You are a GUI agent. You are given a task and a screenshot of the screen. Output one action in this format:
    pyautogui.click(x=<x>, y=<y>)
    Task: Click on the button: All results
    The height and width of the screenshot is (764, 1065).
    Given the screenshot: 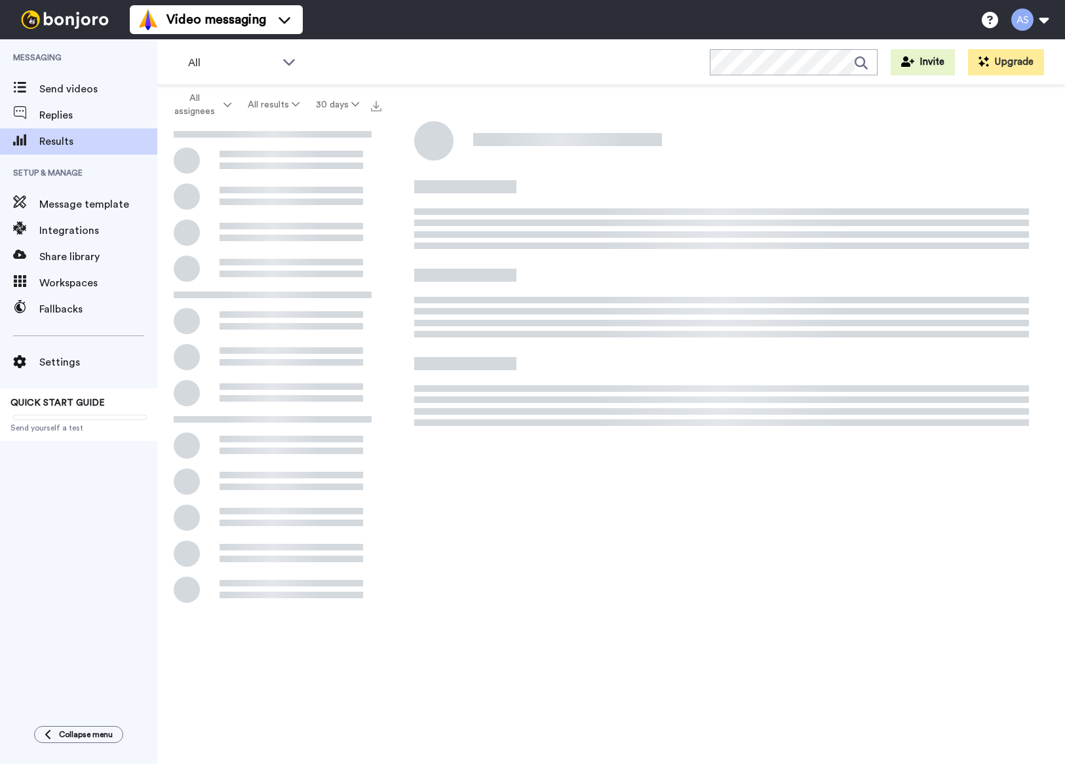 What is the action you would take?
    pyautogui.click(x=274, y=105)
    